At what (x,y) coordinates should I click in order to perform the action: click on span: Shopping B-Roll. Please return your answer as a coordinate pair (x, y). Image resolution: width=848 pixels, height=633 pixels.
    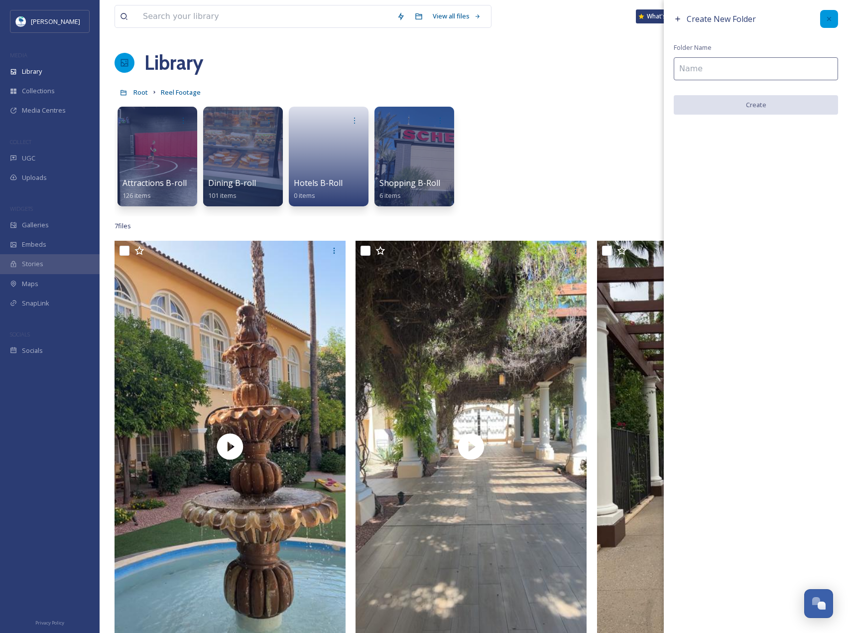
    Looking at the image, I should click on (410, 183).